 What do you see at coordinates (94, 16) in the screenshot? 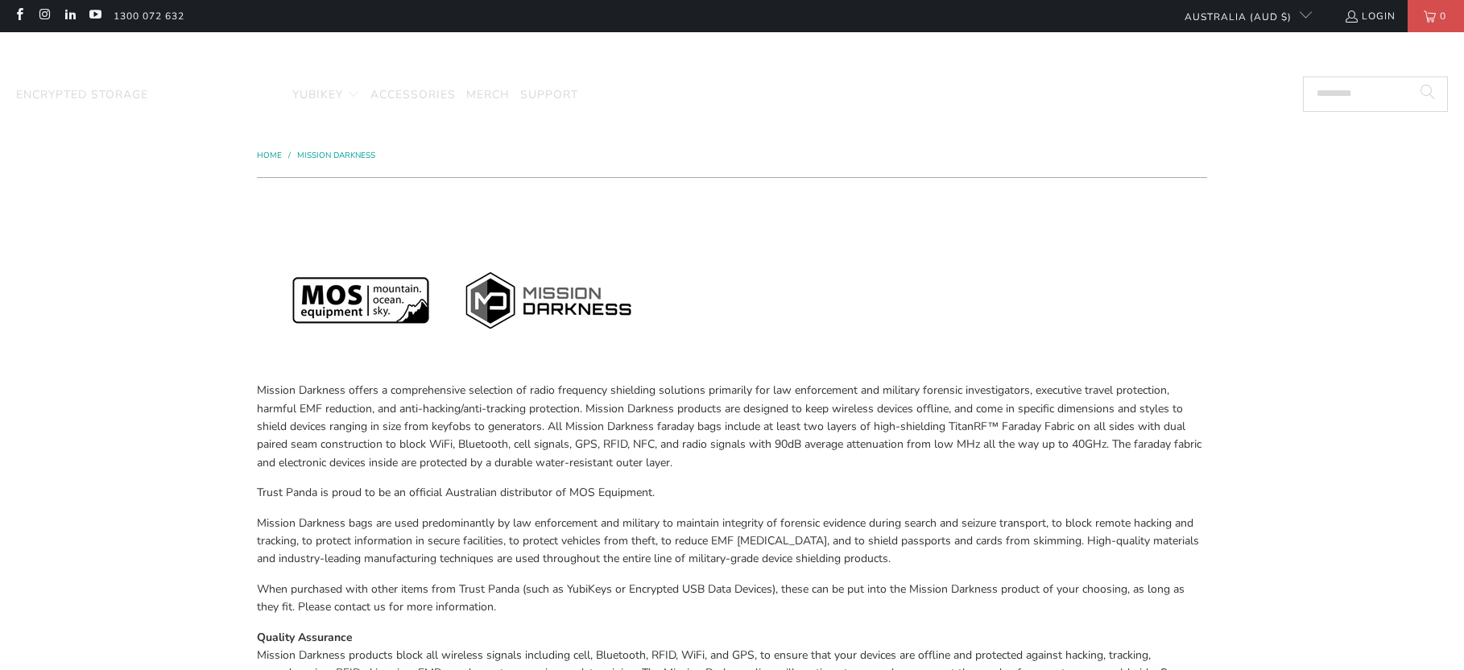
I see `a: Trust Panda Australia on YouTube` at bounding box center [94, 16].